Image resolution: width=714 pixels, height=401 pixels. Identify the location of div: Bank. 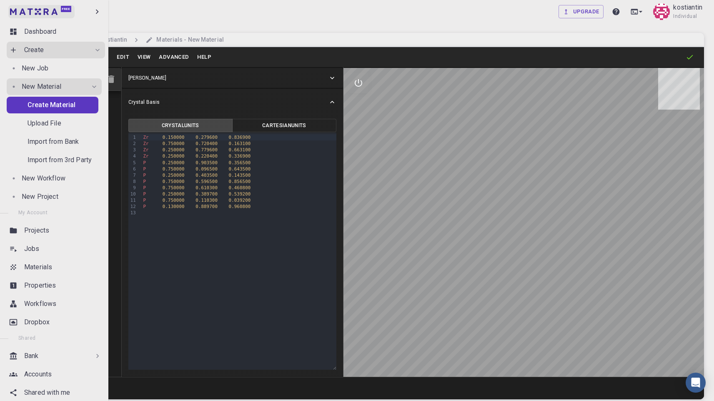
(56, 356).